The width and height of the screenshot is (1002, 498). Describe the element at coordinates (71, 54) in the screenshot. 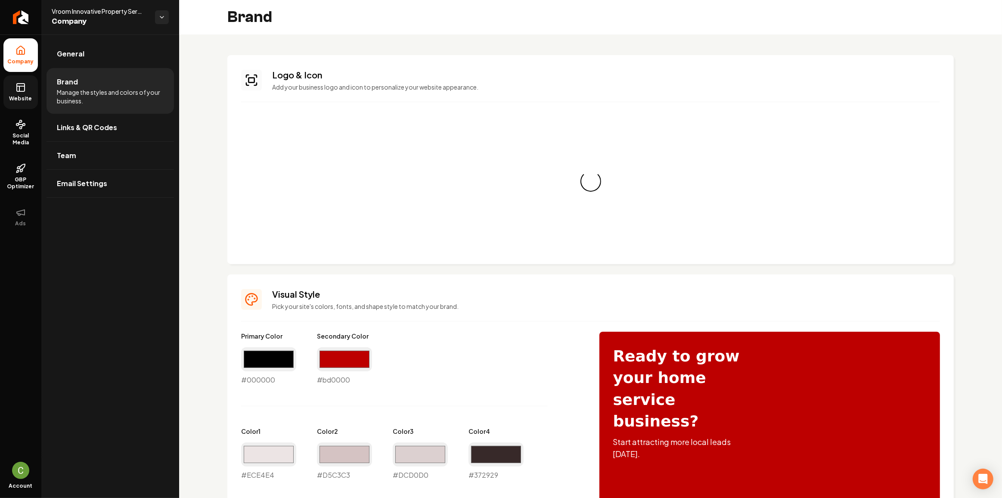

I see `span: General` at that location.